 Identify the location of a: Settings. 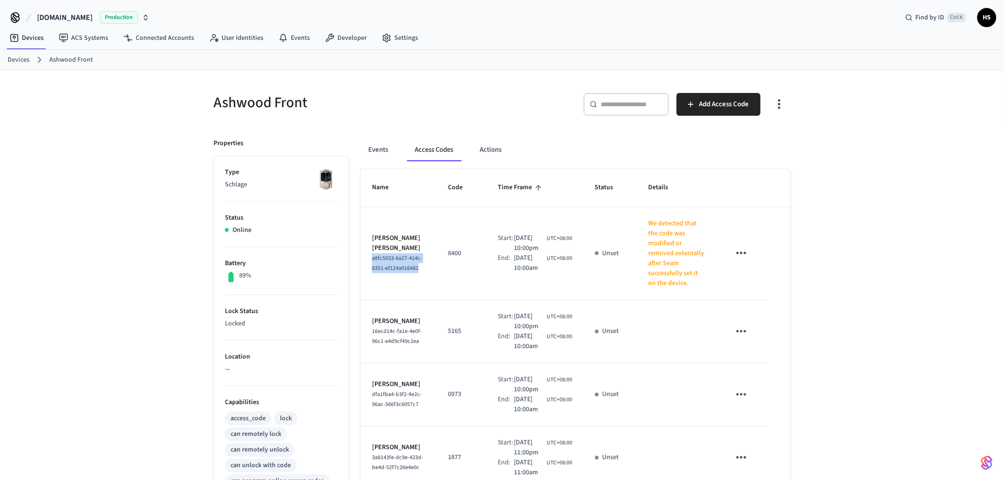
(400, 38).